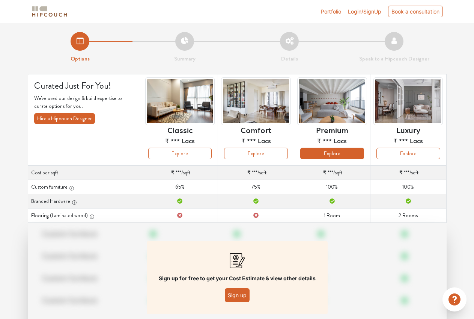  I want to click on th: Flooring (Laminated wood), so click(85, 215).